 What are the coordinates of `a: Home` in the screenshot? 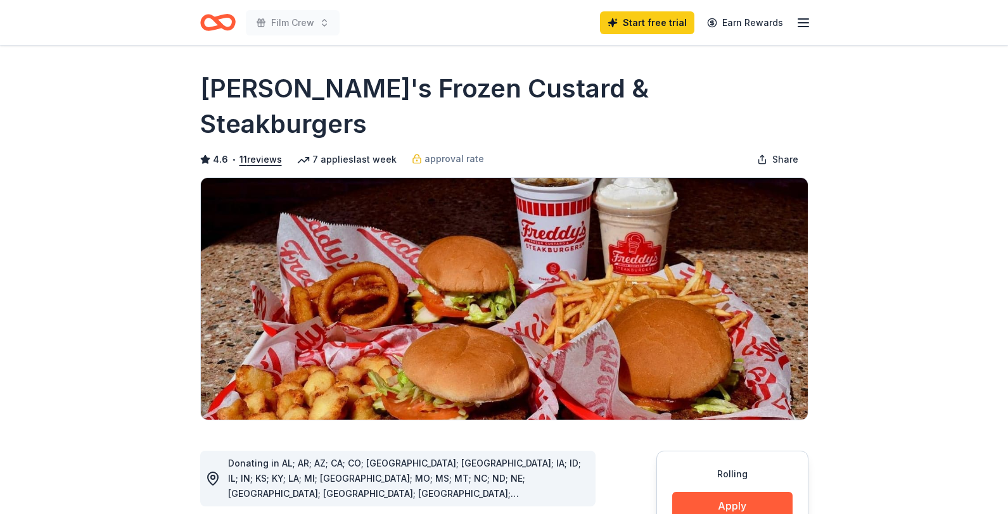 It's located at (218, 22).